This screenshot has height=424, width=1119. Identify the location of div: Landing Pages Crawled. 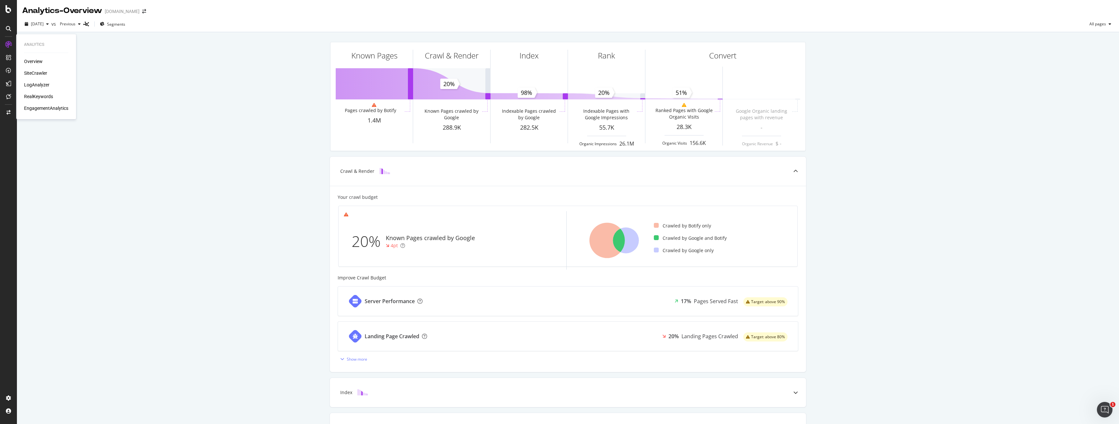
(710, 337).